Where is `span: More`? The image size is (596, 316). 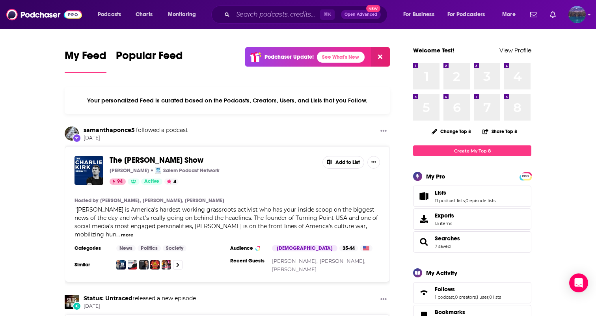
span: More is located at coordinates (509, 15).